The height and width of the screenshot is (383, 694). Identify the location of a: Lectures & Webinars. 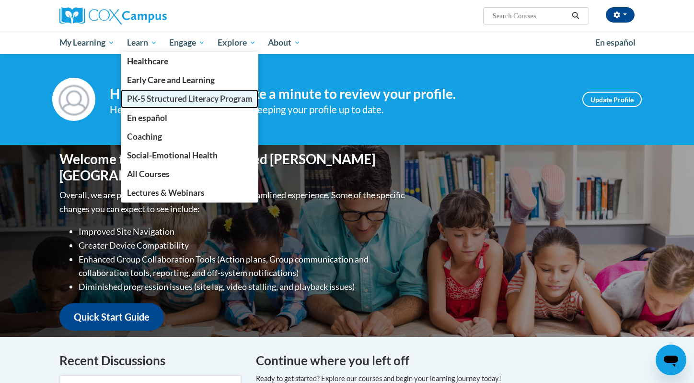
(190, 192).